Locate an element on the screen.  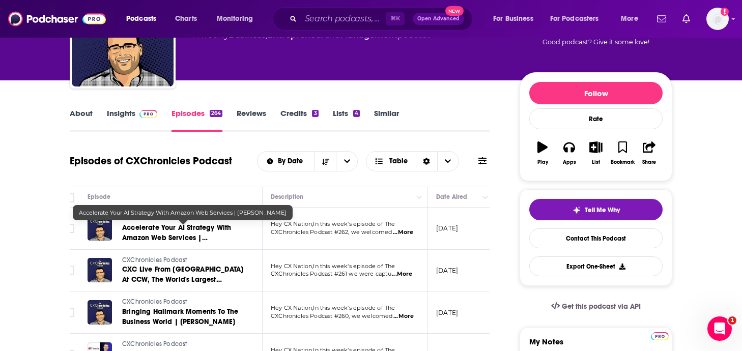
div: 264 is located at coordinates (216, 113).